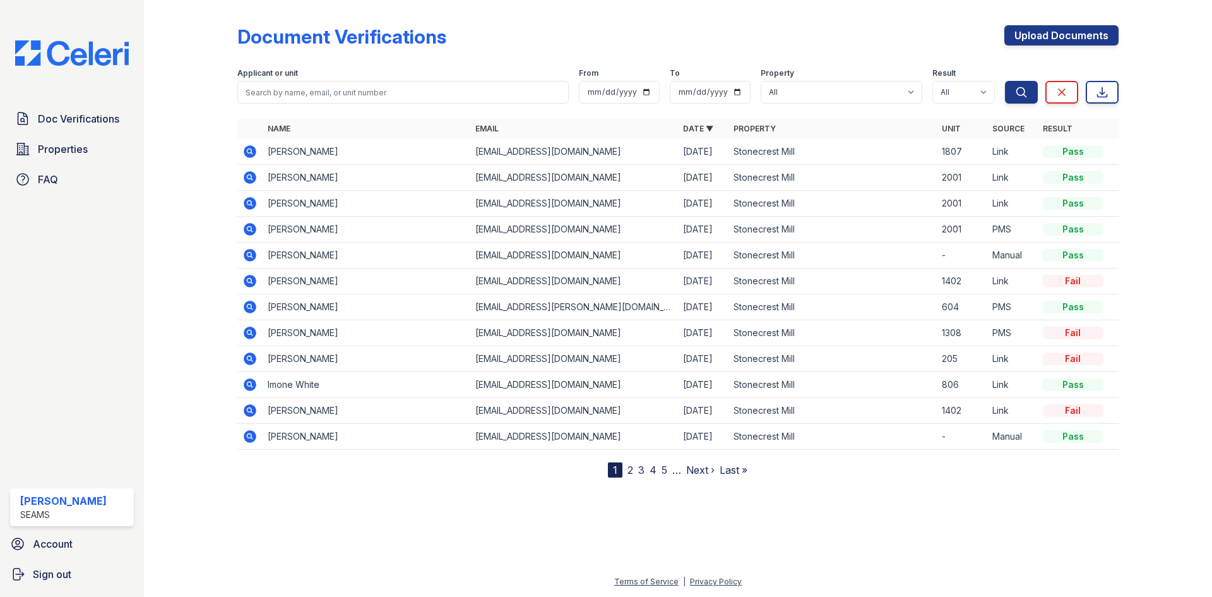 The image size is (1212, 597). I want to click on a: 3, so click(641, 470).